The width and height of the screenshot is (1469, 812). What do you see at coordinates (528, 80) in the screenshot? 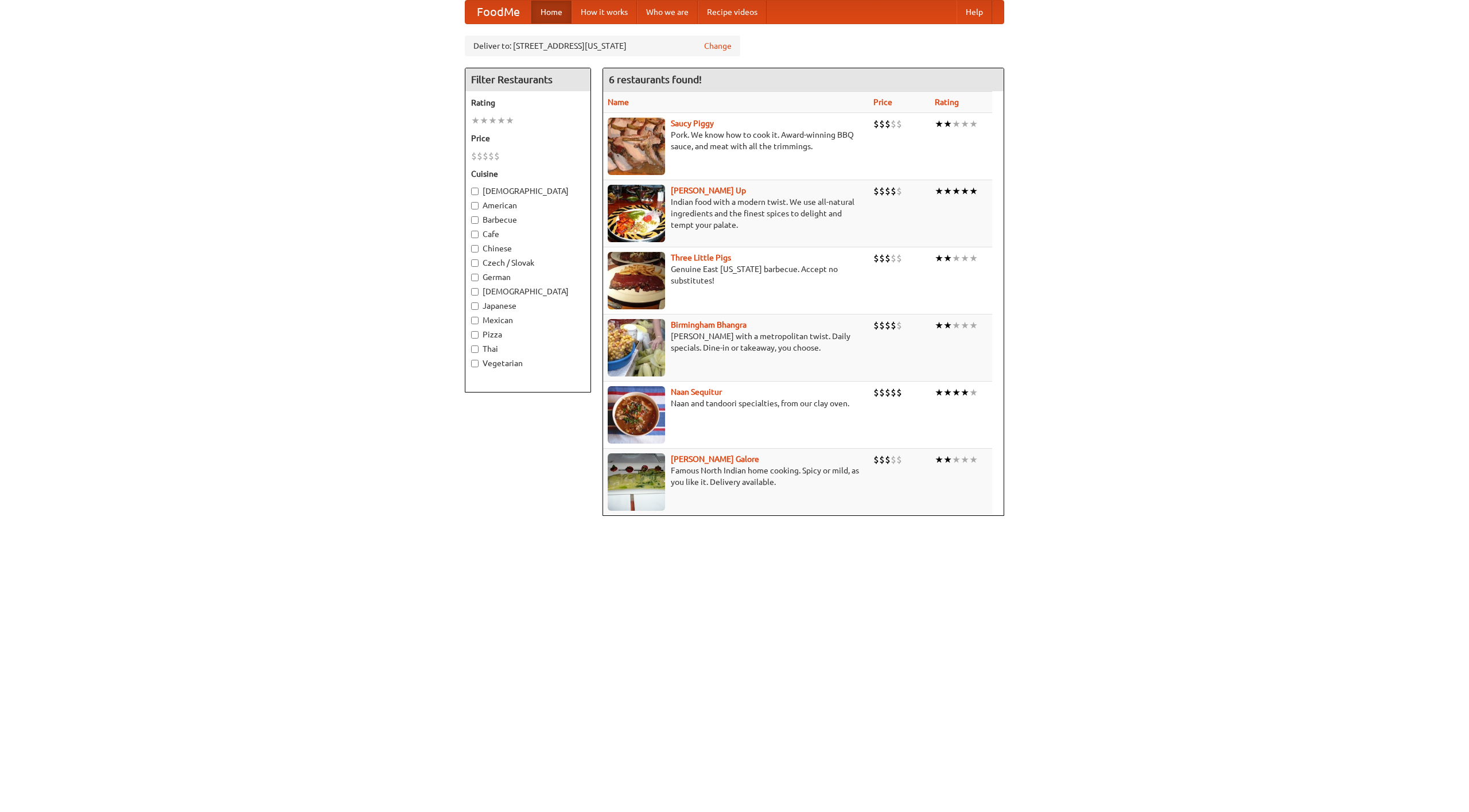
I see `h4: Filter Restaurants` at bounding box center [528, 80].